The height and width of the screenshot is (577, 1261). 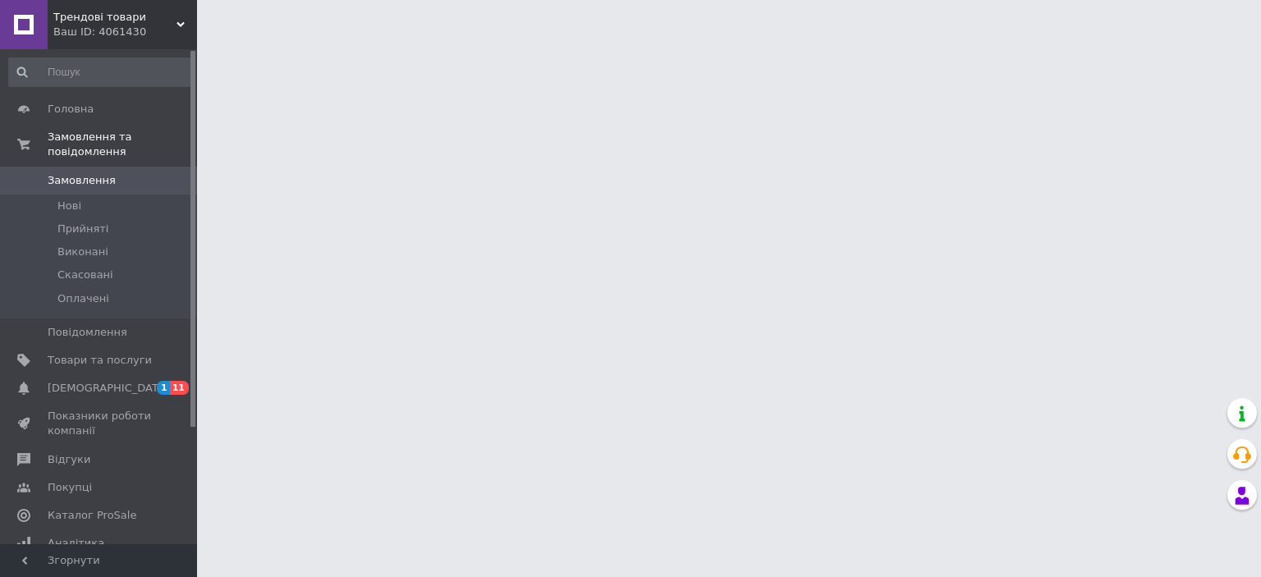 What do you see at coordinates (163, 387) in the screenshot?
I see `span: 1` at bounding box center [163, 387].